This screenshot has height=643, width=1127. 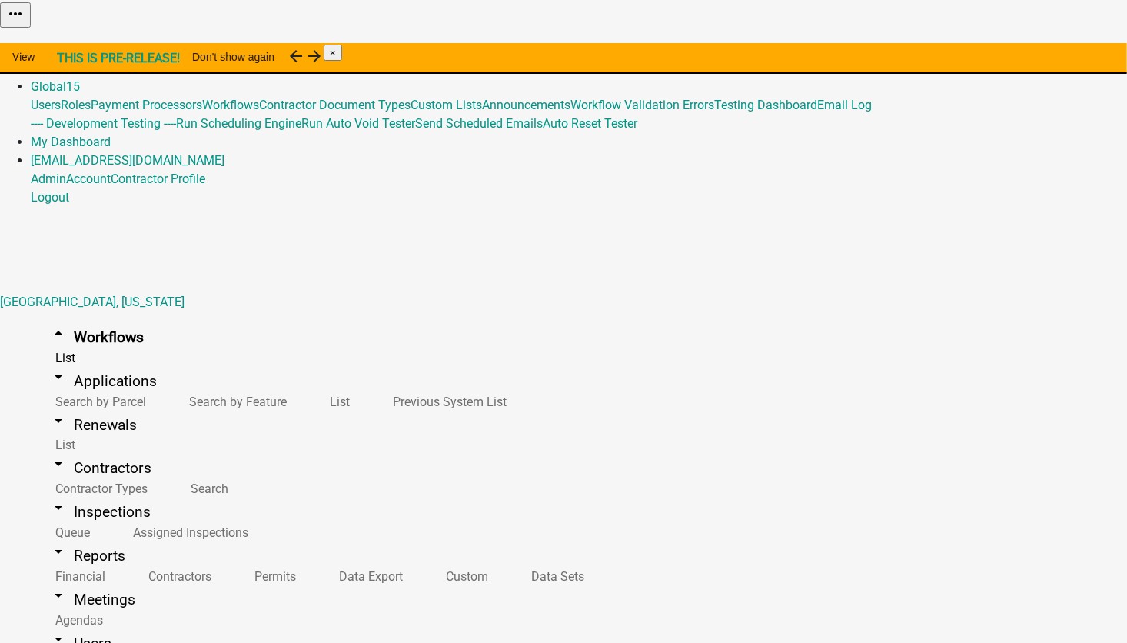 I want to click on a: Global15, so click(x=55, y=86).